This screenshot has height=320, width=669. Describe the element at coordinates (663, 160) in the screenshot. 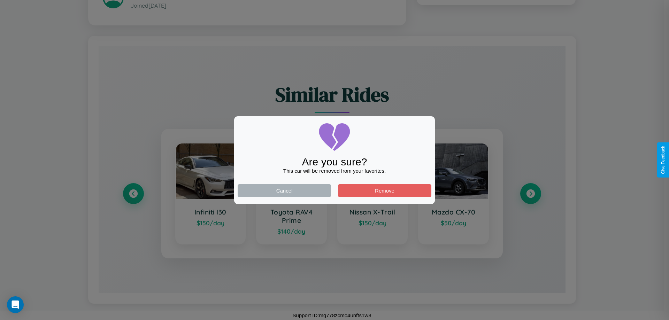

I see `div: Give Feedback` at that location.